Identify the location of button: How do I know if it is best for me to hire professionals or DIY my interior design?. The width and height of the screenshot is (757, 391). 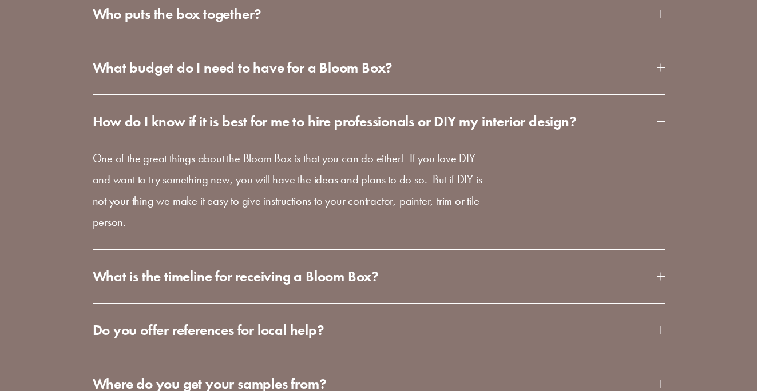
(379, 121).